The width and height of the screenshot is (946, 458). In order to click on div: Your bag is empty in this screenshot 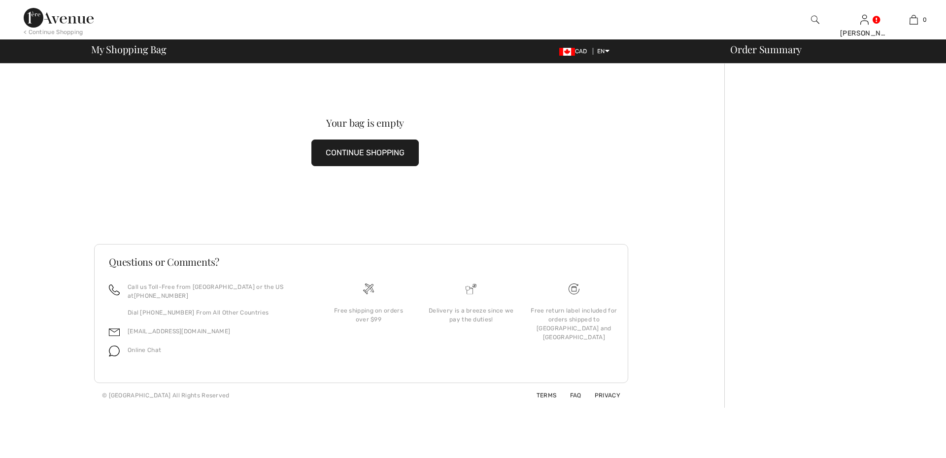, I will do `click(365, 123)`.